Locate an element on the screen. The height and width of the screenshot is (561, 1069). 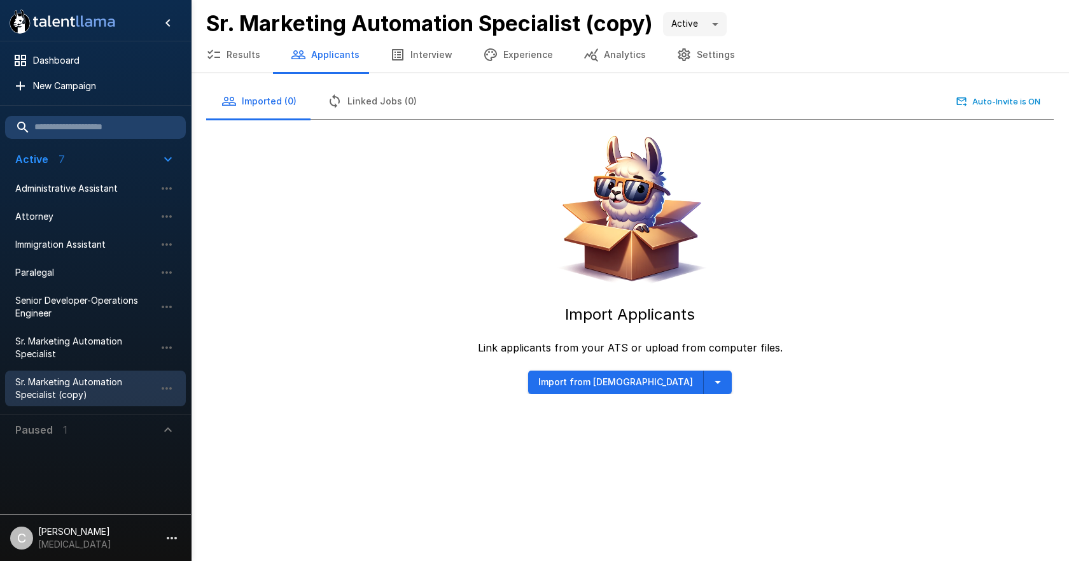
button: Analytics is located at coordinates (615, 55).